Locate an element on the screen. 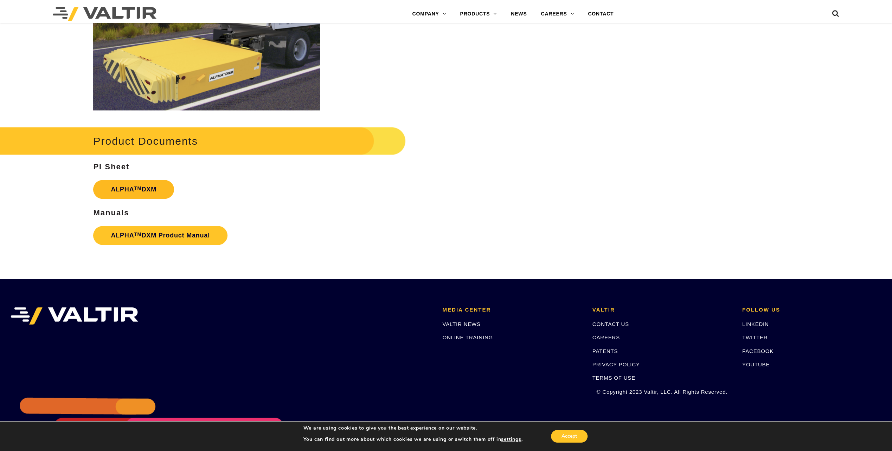 The width and height of the screenshot is (892, 451). a: PRIVACY POLICY is located at coordinates (616, 365).